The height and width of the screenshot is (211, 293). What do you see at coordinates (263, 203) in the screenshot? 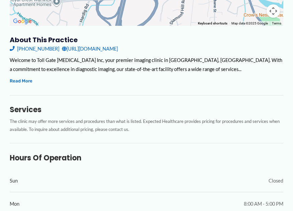
I see `span: 8:00 AM - 5:00 PM` at bounding box center [263, 203].